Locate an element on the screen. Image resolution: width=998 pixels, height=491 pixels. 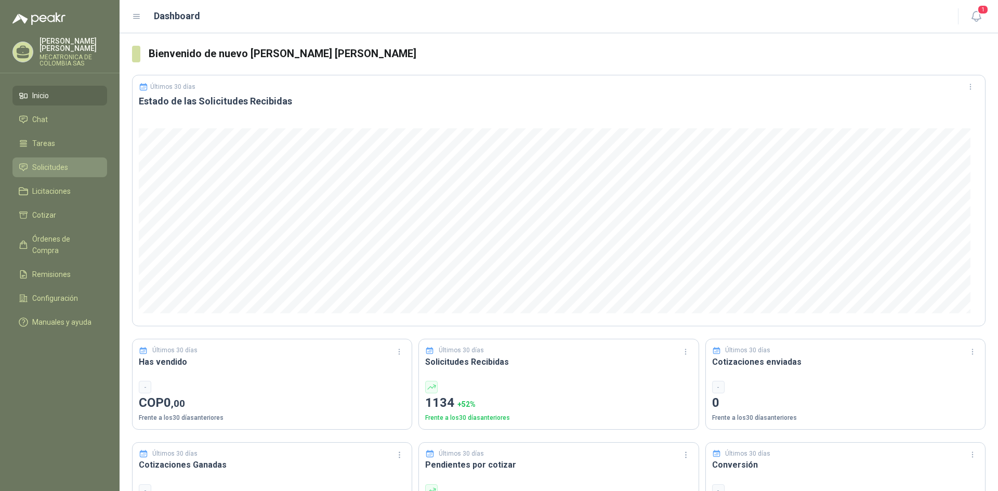
h3: Estado de las Solicitudes Recibidas is located at coordinates (559, 101).